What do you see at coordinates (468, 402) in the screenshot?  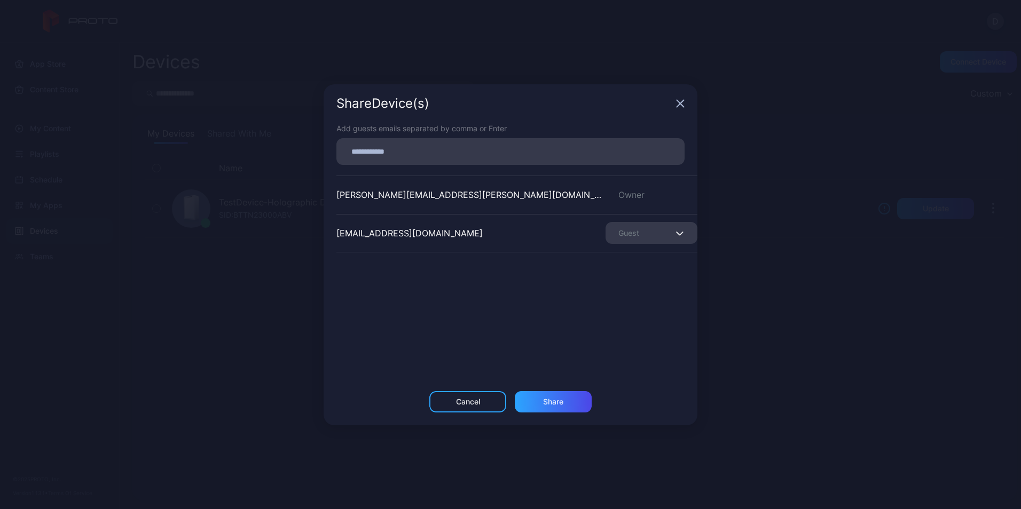 I see `div: Cancel` at bounding box center [468, 402].